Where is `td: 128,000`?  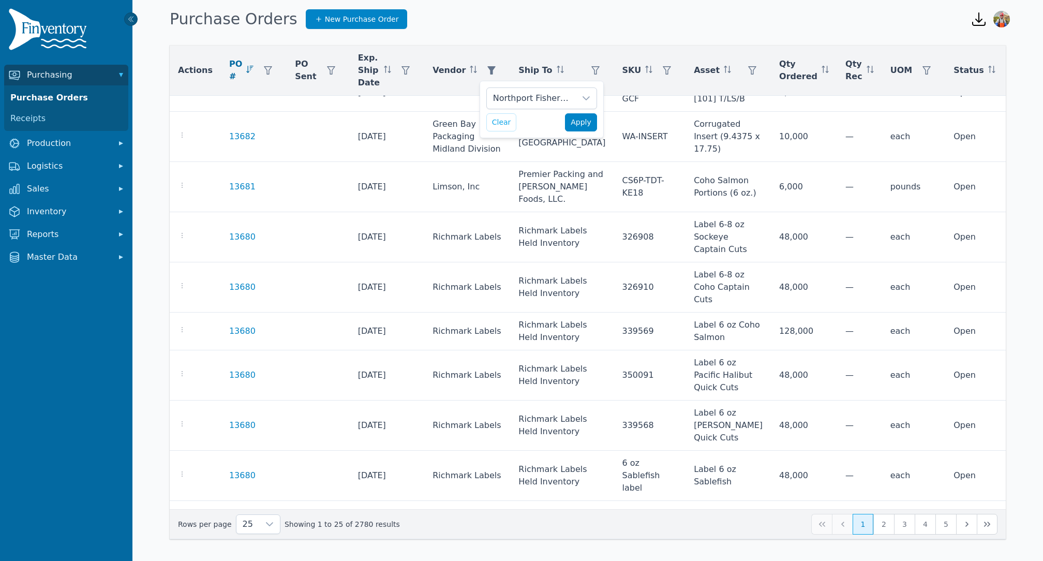 td: 128,000 is located at coordinates (804, 331).